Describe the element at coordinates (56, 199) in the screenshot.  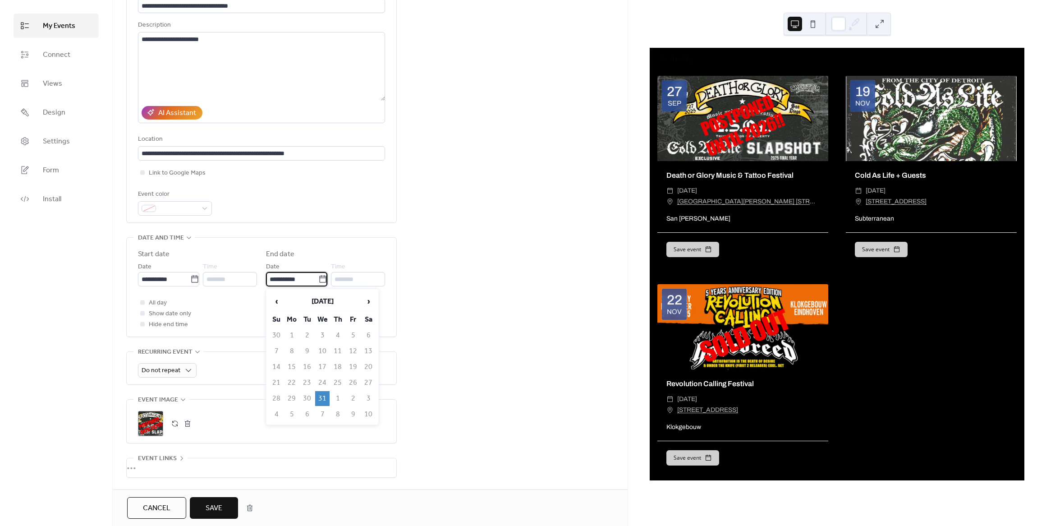
I see `a: Install` at that location.